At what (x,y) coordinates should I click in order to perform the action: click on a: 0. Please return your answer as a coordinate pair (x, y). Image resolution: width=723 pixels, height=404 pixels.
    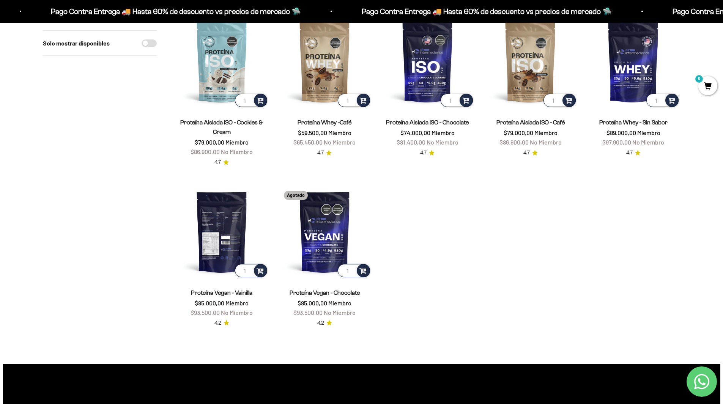
    Looking at the image, I should click on (707, 86).